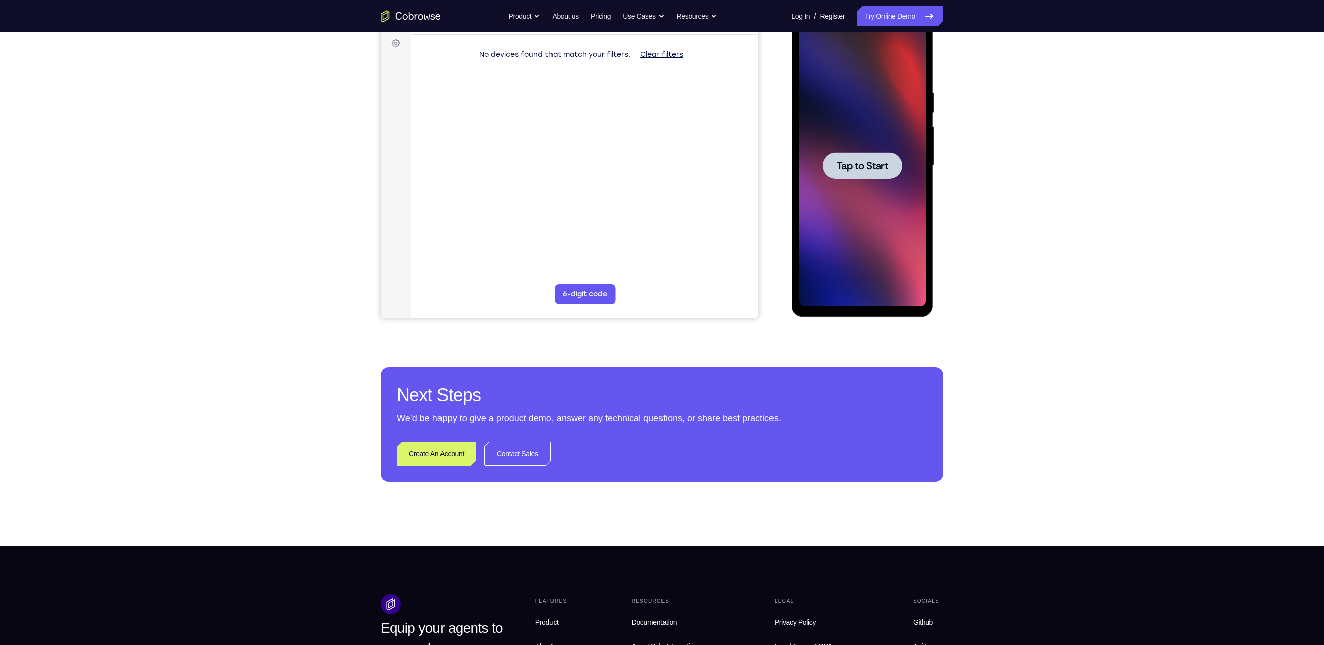  What do you see at coordinates (120, 38) in the screenshot?
I see `input: Filter devices...` at bounding box center [120, 38].